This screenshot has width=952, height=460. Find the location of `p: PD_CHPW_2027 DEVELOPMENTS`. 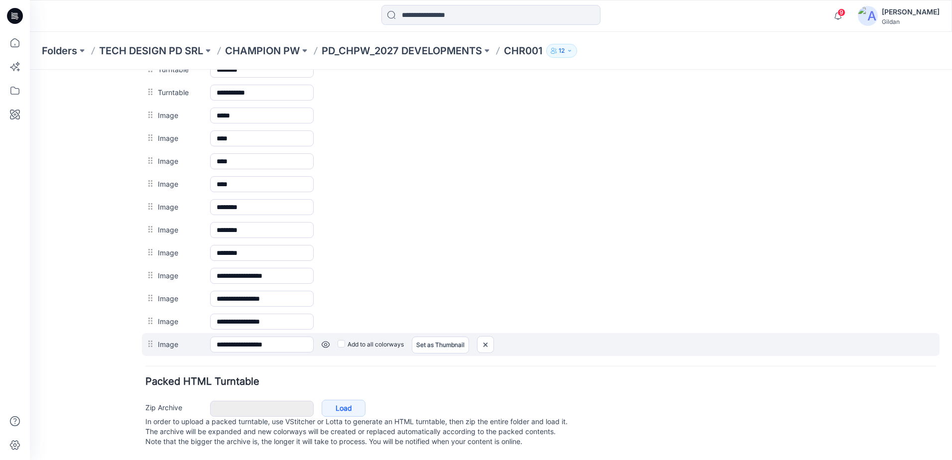

p: PD_CHPW_2027 DEVELOPMENTS is located at coordinates (402, 51).